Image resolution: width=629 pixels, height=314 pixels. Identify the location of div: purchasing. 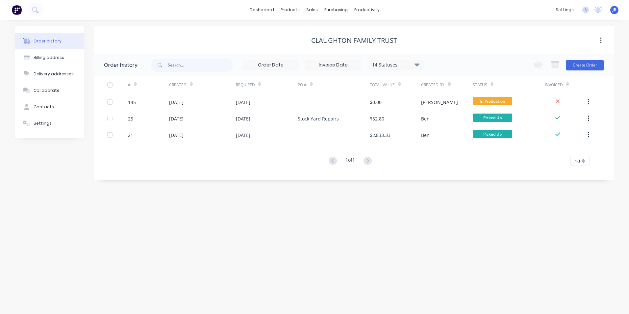
(336, 10).